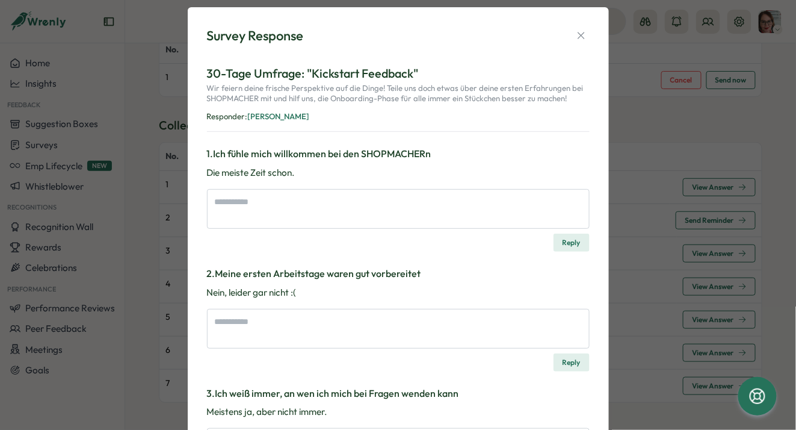 The height and width of the screenshot is (430, 796). I want to click on div: Survey Response, so click(255, 36).